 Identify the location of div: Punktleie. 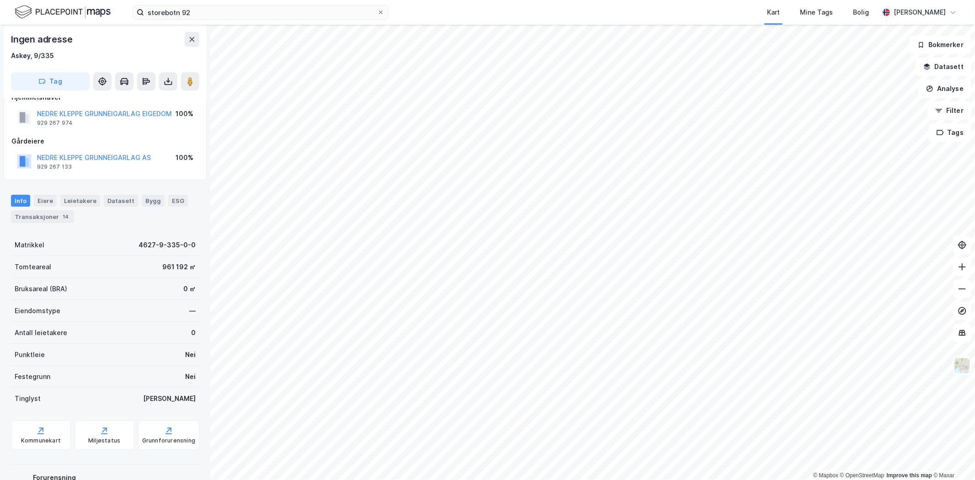
(30, 355).